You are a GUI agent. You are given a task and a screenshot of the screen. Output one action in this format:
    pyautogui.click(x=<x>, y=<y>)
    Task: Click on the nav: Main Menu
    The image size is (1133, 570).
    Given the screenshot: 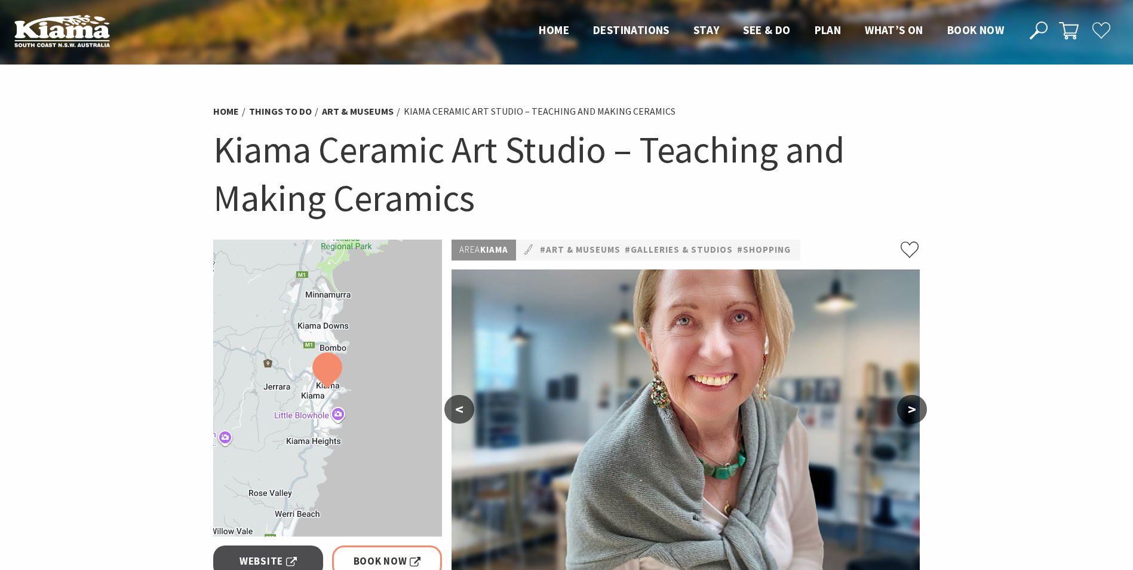 What is the action you would take?
    pyautogui.click(x=771, y=30)
    